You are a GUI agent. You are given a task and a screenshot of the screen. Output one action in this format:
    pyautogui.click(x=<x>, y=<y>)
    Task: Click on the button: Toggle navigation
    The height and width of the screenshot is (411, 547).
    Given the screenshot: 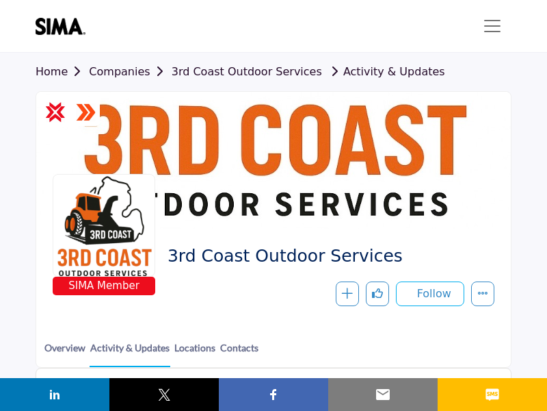 What is the action you would take?
    pyautogui.click(x=493, y=26)
    